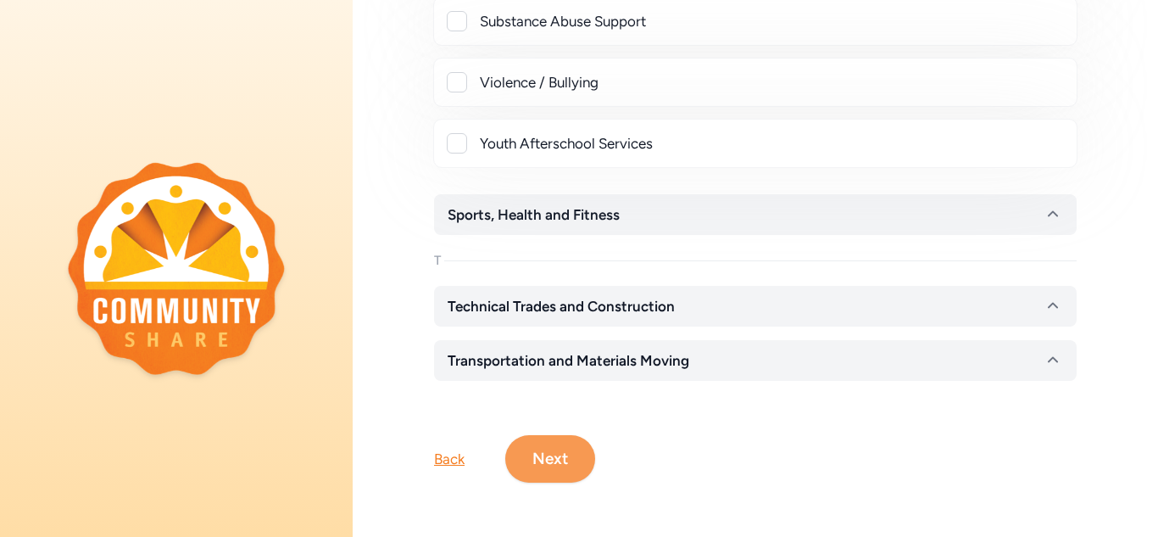 The height and width of the screenshot is (537, 1158). What do you see at coordinates (533, 214) in the screenshot?
I see `span: Sports, Health and Fitness` at bounding box center [533, 214].